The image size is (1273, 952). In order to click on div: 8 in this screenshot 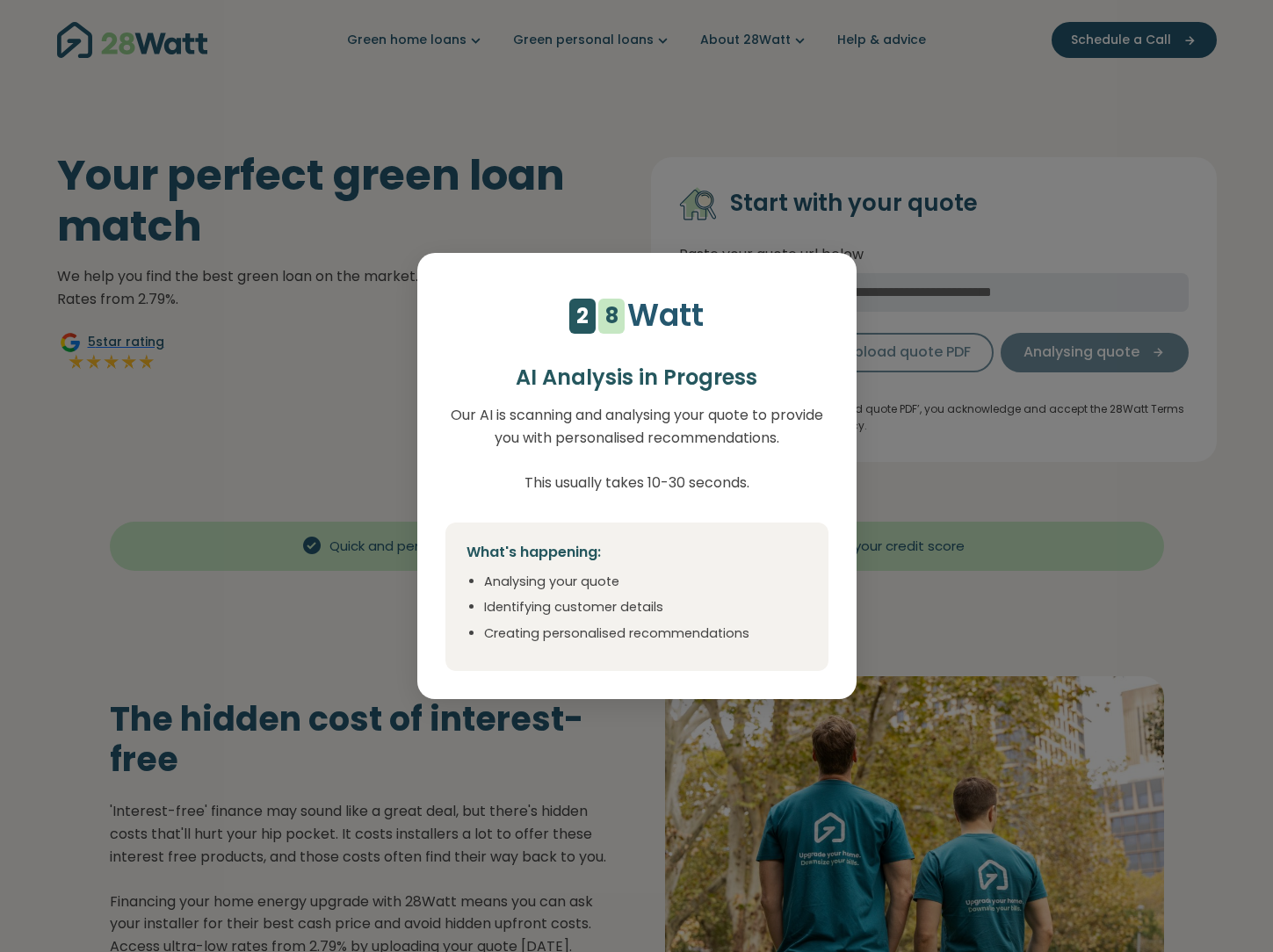, I will do `click(611, 316)`.